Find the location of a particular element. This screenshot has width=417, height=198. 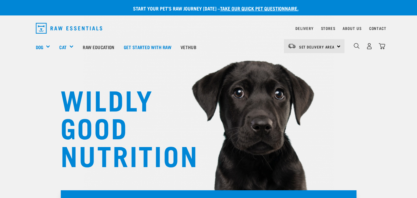

a: take our quick pet questionnaire. is located at coordinates (259, 8).